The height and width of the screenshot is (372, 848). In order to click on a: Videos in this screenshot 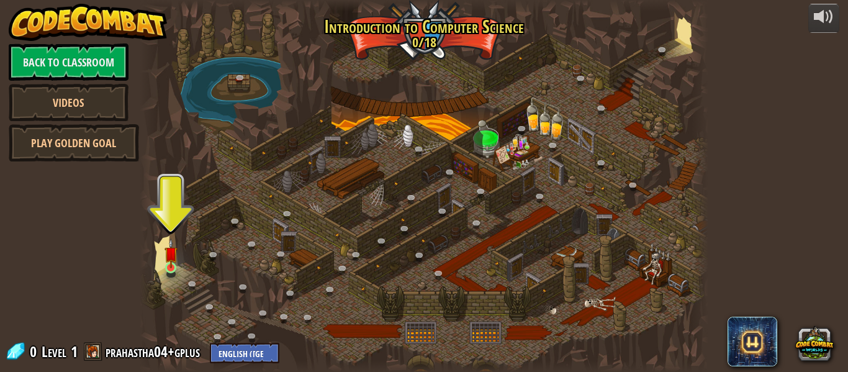, I will do `click(68, 102)`.